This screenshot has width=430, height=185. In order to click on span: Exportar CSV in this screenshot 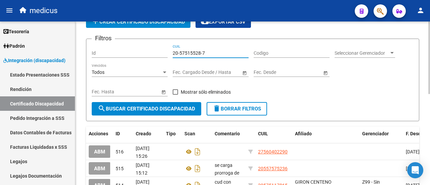, I will do `click(223, 22)`.